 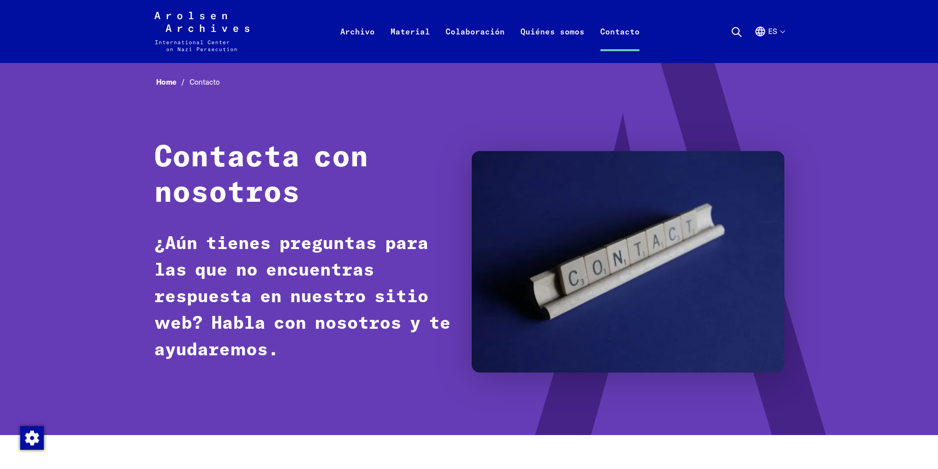 I want to click on strong: Contacta con nosotros, so click(x=261, y=176).